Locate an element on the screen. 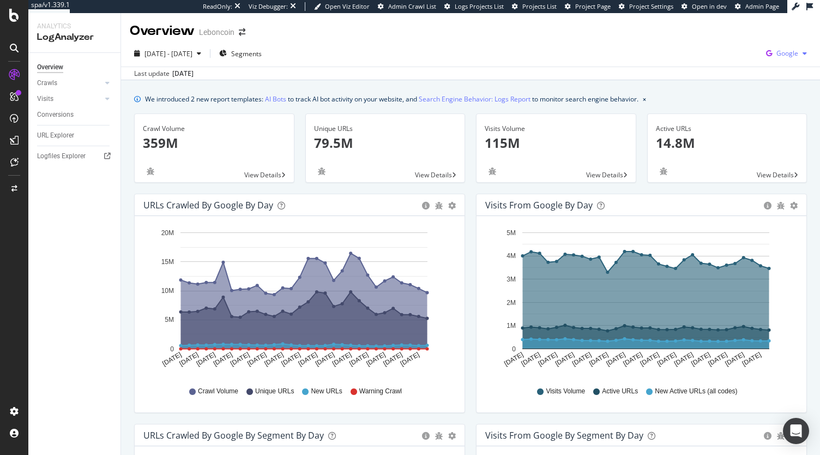 This screenshot has width=820, height=455. p: 14.8M is located at coordinates (727, 143).